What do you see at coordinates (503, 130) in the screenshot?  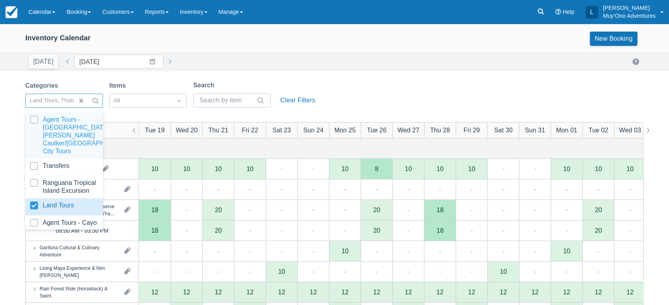 I see `div: Sat 30` at bounding box center [503, 130].